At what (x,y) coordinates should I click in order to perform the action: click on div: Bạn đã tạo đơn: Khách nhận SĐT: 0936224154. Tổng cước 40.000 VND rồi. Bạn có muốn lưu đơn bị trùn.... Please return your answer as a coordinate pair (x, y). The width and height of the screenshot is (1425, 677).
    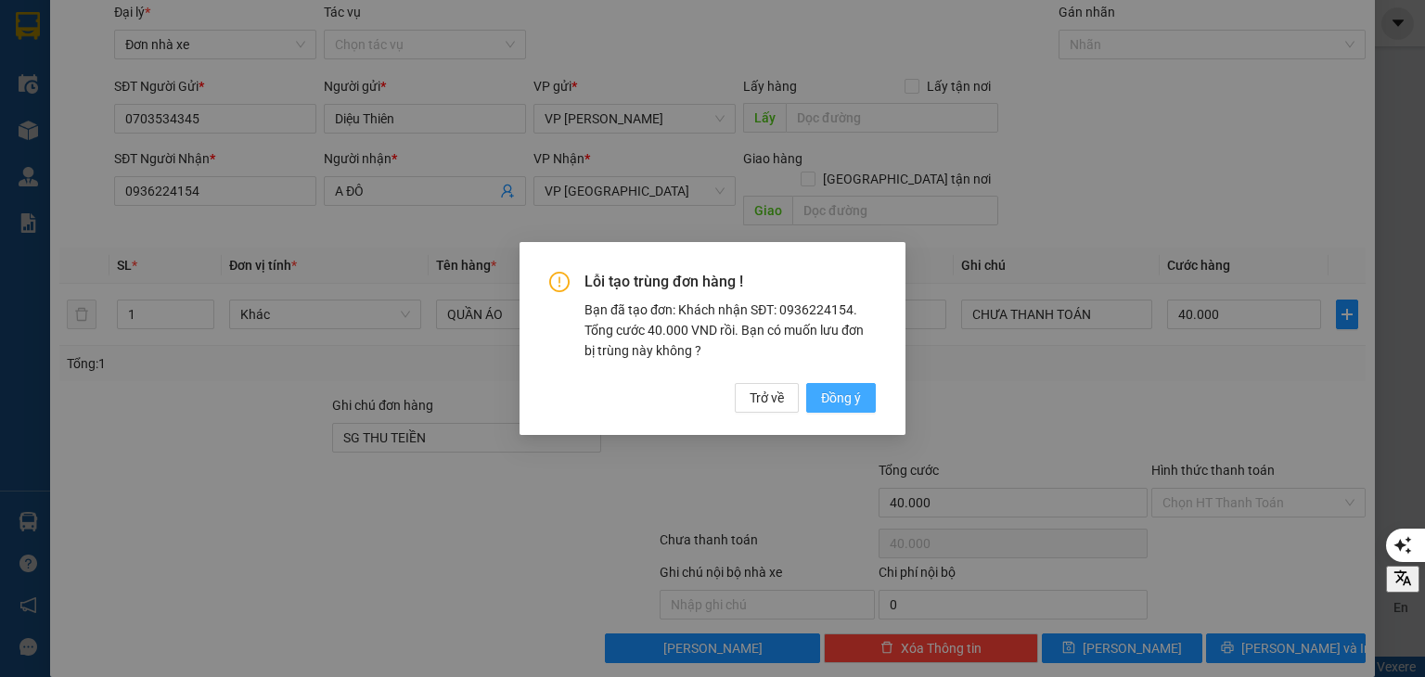
    Looking at the image, I should click on (730, 330).